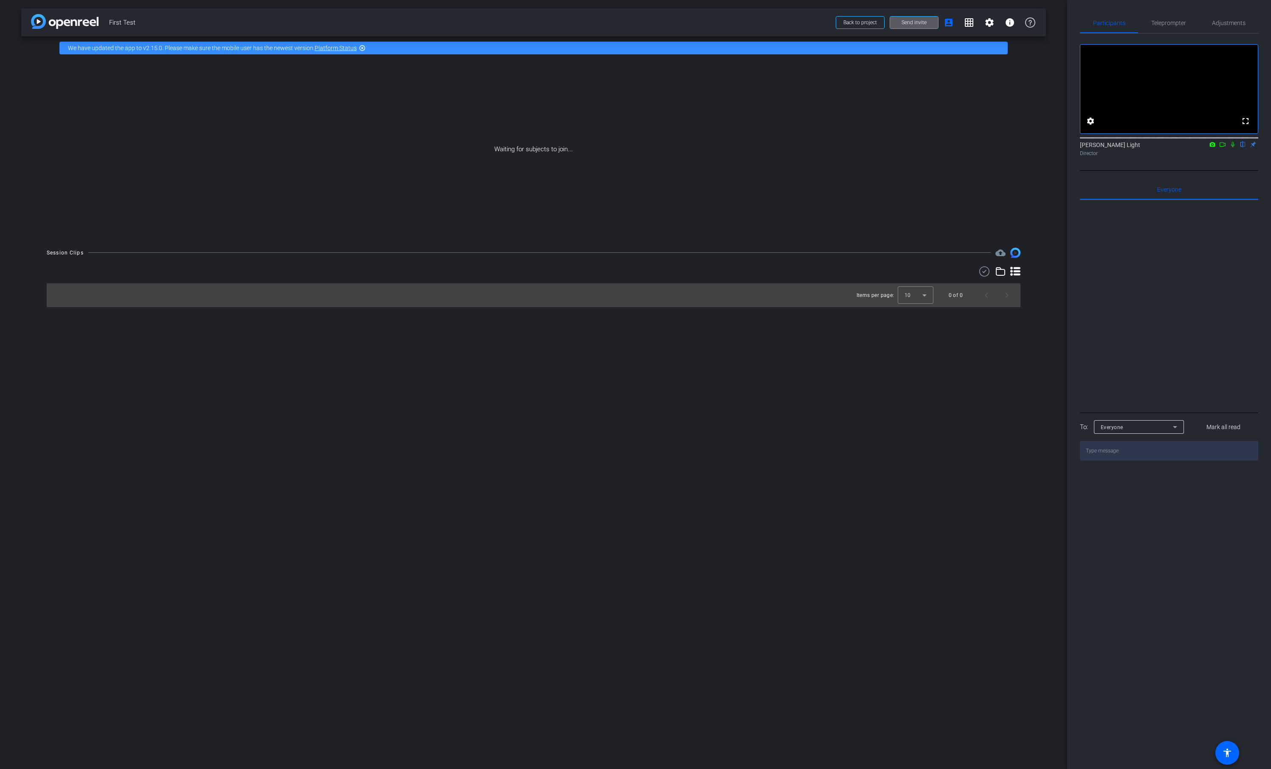 The image size is (1271, 769). What do you see at coordinates (914, 23) in the screenshot?
I see `button: Send invite` at bounding box center [914, 23].